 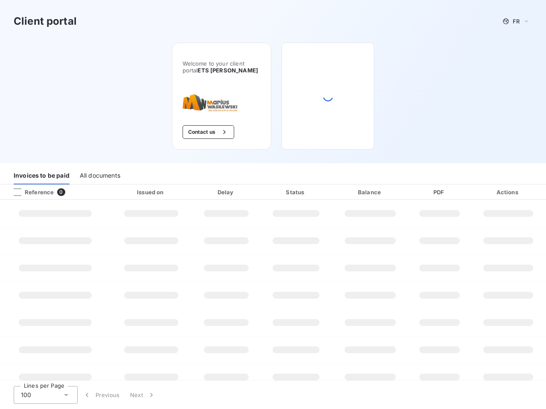 I want to click on div: Actions, so click(x=508, y=192).